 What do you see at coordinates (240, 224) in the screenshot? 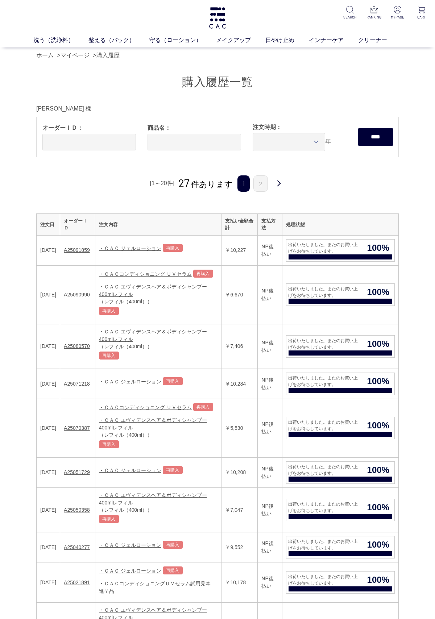
I see `th: 支払い金額合計` at bounding box center [240, 224].